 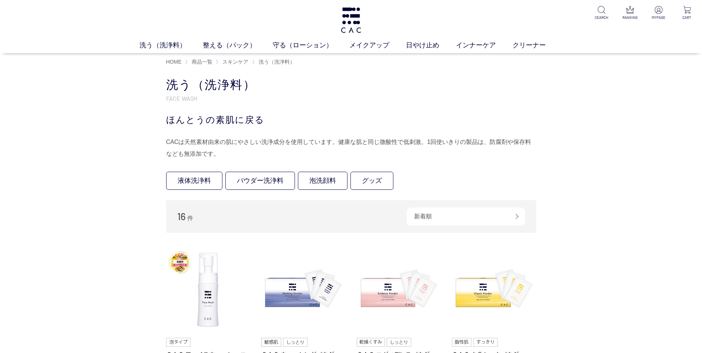 What do you see at coordinates (208, 290) in the screenshot?
I see `a: ＣＡＣ フェイスウォッシュ エクストラマイルド` at bounding box center [208, 290].